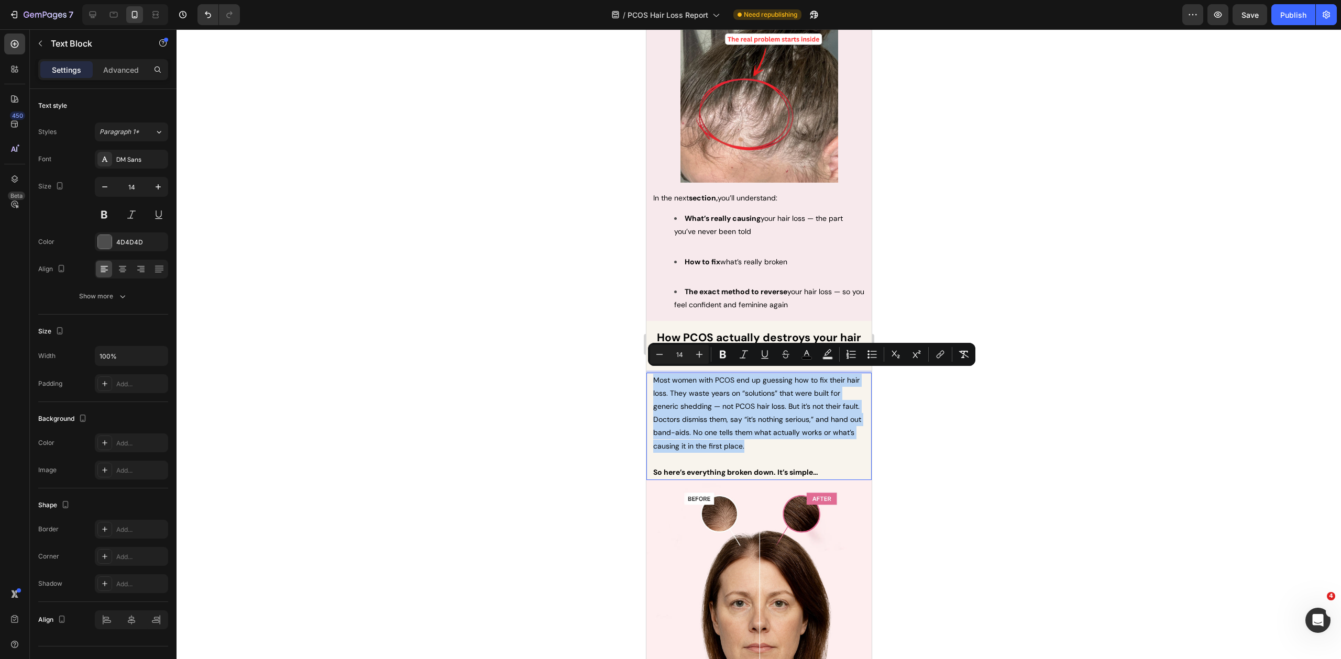  What do you see at coordinates (131, 356) in the screenshot?
I see `input: Auto` at bounding box center [131, 356].